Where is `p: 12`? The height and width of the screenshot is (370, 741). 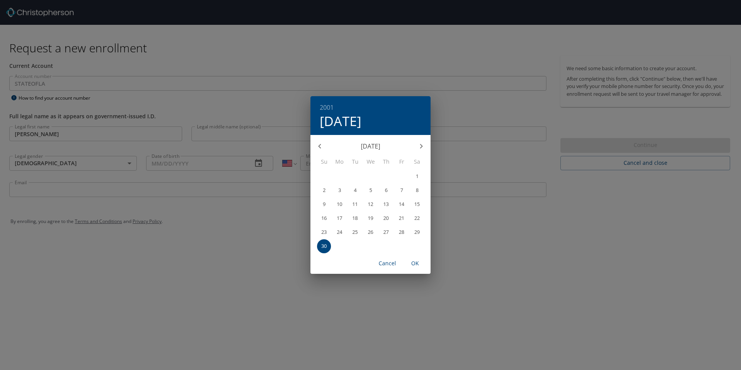 p: 12 is located at coordinates (371, 204).